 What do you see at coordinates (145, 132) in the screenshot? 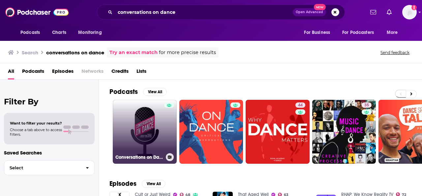
I see `a: Conversations on Dance` at bounding box center [145, 132].